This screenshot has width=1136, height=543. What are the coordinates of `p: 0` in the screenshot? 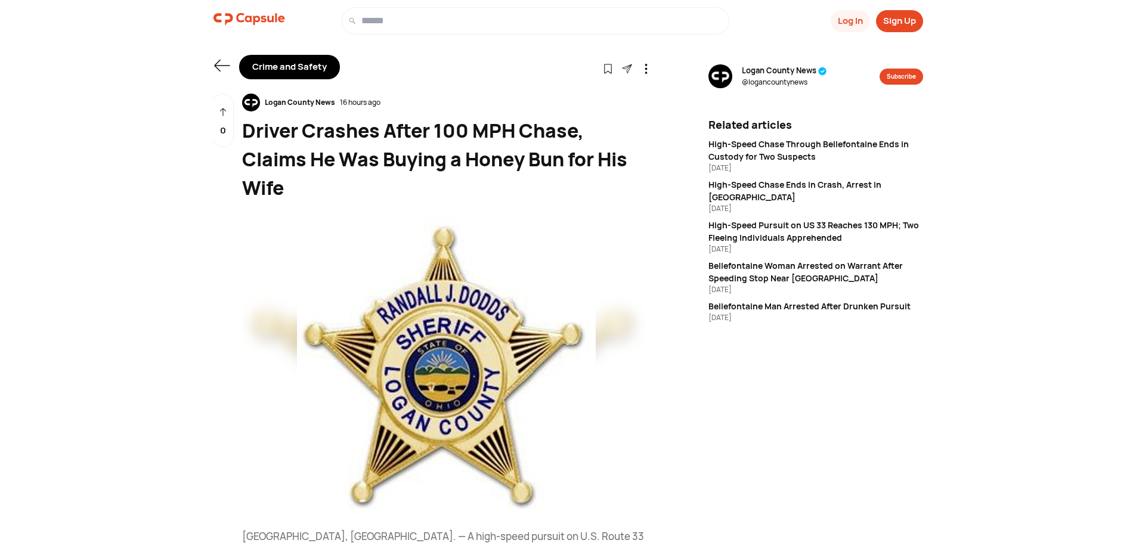 It's located at (223, 131).